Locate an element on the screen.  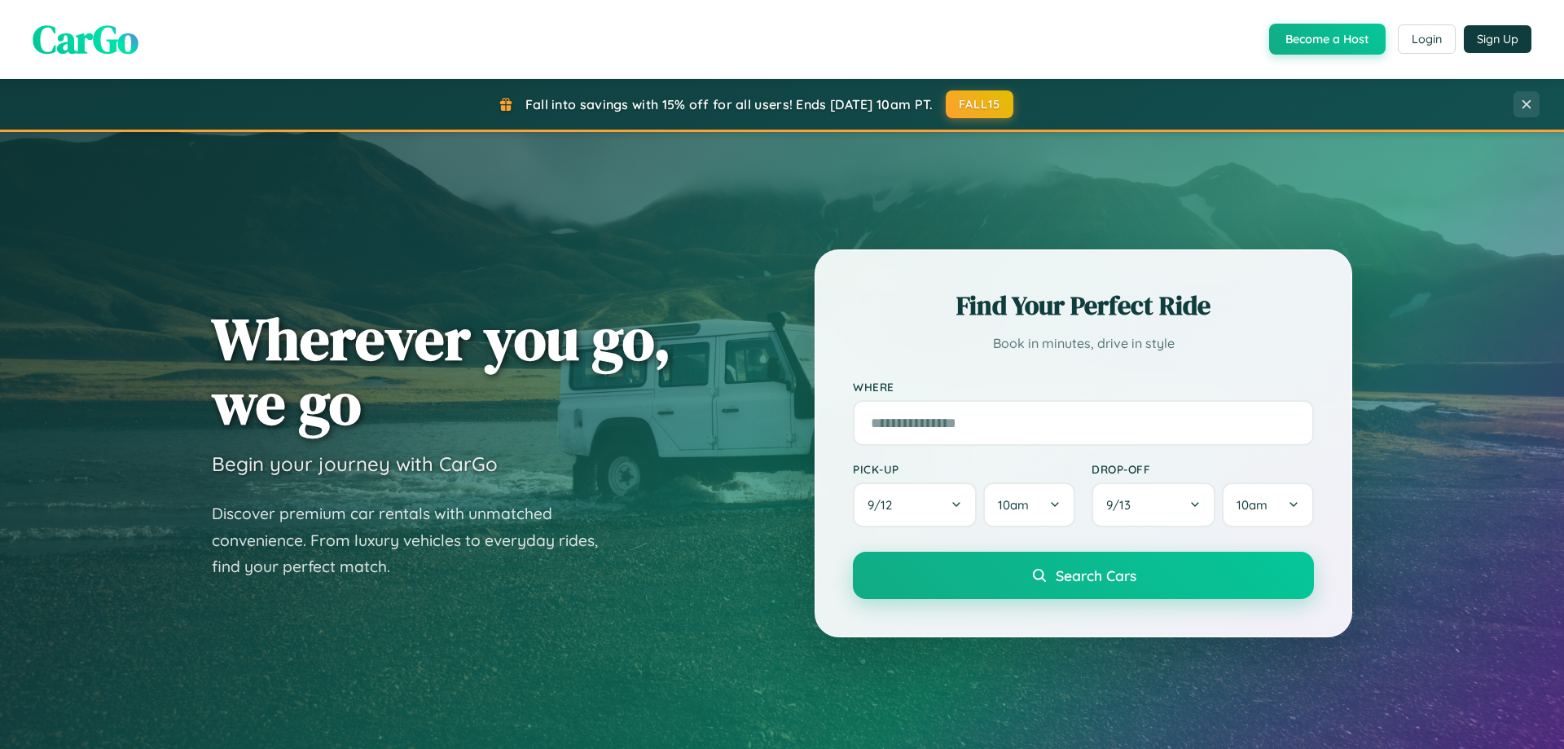
label: Drop-off is located at coordinates (1202, 468).